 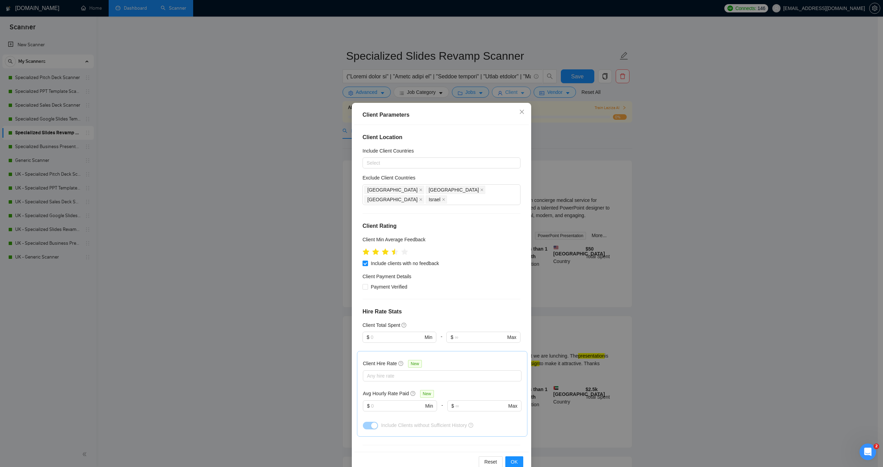 What do you see at coordinates (441, 115) in the screenshot?
I see `div: Client Parameters` at bounding box center [441, 115].